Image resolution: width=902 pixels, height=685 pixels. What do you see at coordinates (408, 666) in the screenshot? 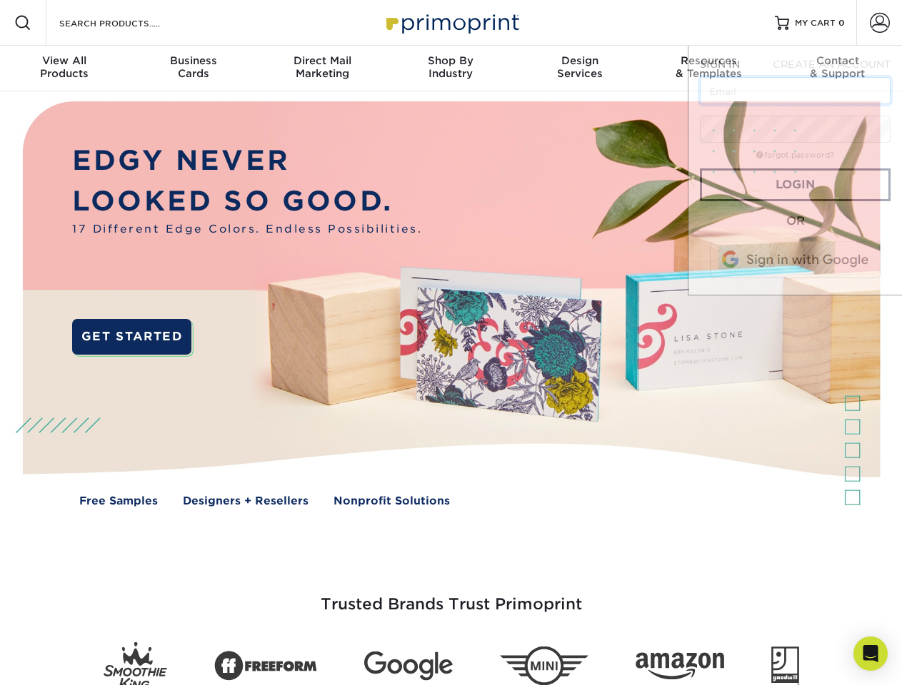
I see `img: Google` at bounding box center [408, 666].